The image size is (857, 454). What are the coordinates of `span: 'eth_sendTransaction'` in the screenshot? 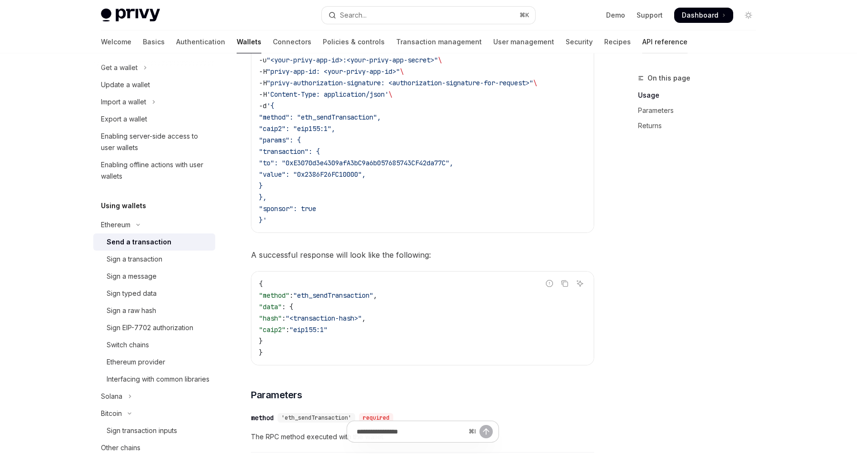 It's located at (316, 418).